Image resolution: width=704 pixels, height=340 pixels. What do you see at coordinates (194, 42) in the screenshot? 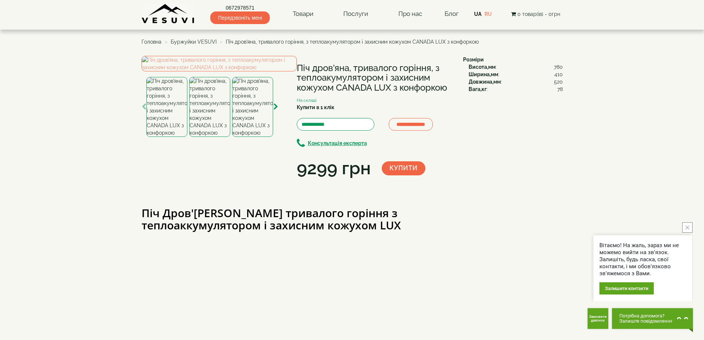
I see `a: Буржуйки VESUVI` at bounding box center [194, 42].